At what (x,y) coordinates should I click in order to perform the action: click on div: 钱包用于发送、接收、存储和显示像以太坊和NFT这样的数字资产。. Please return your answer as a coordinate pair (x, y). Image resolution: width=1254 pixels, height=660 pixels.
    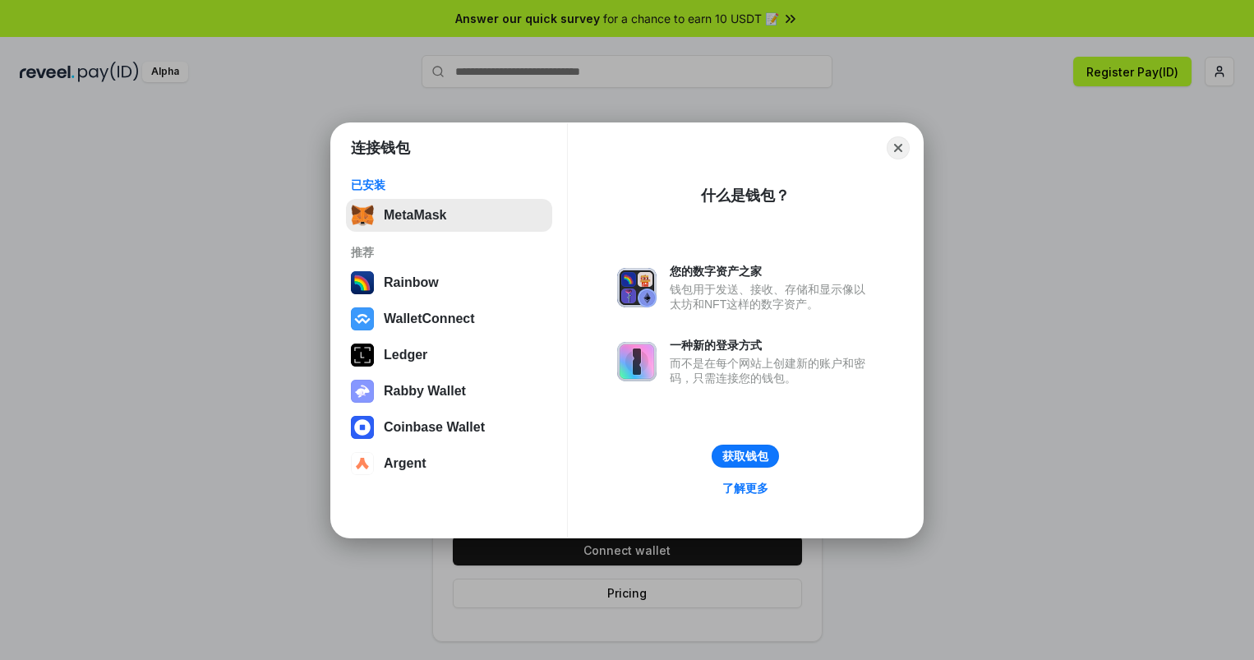
    Looking at the image, I should click on (772, 297).